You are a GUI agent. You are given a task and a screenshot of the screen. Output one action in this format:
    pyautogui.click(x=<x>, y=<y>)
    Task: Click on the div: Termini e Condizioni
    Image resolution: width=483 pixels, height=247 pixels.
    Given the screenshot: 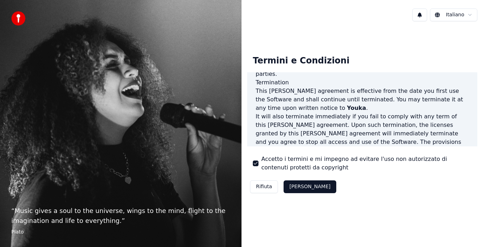 What is the action you would take?
    pyautogui.click(x=301, y=61)
    